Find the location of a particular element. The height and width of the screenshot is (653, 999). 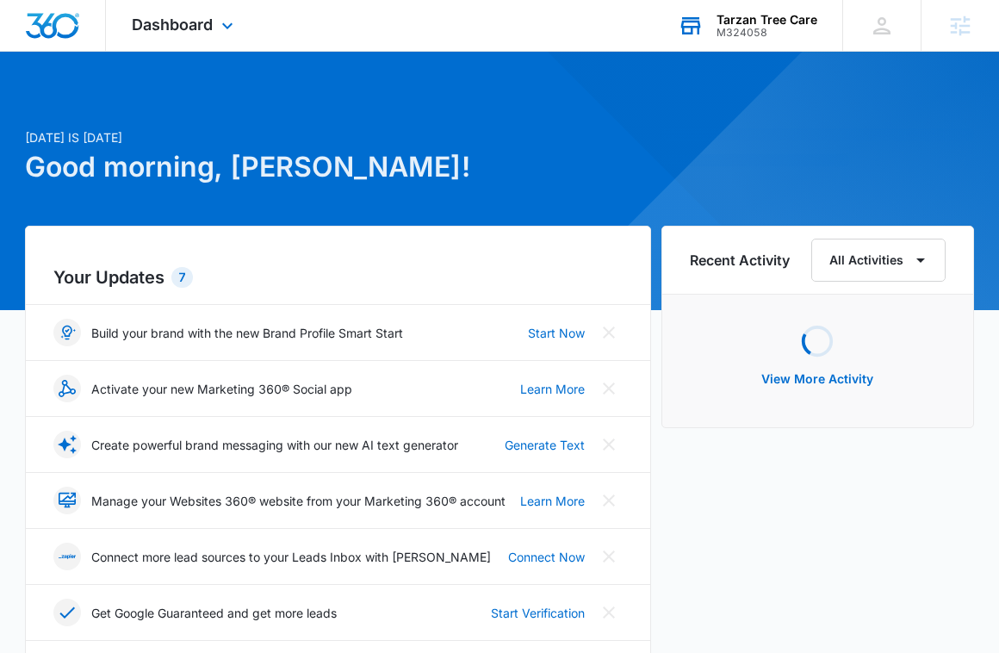

h6: Recent Activity is located at coordinates (740, 260).